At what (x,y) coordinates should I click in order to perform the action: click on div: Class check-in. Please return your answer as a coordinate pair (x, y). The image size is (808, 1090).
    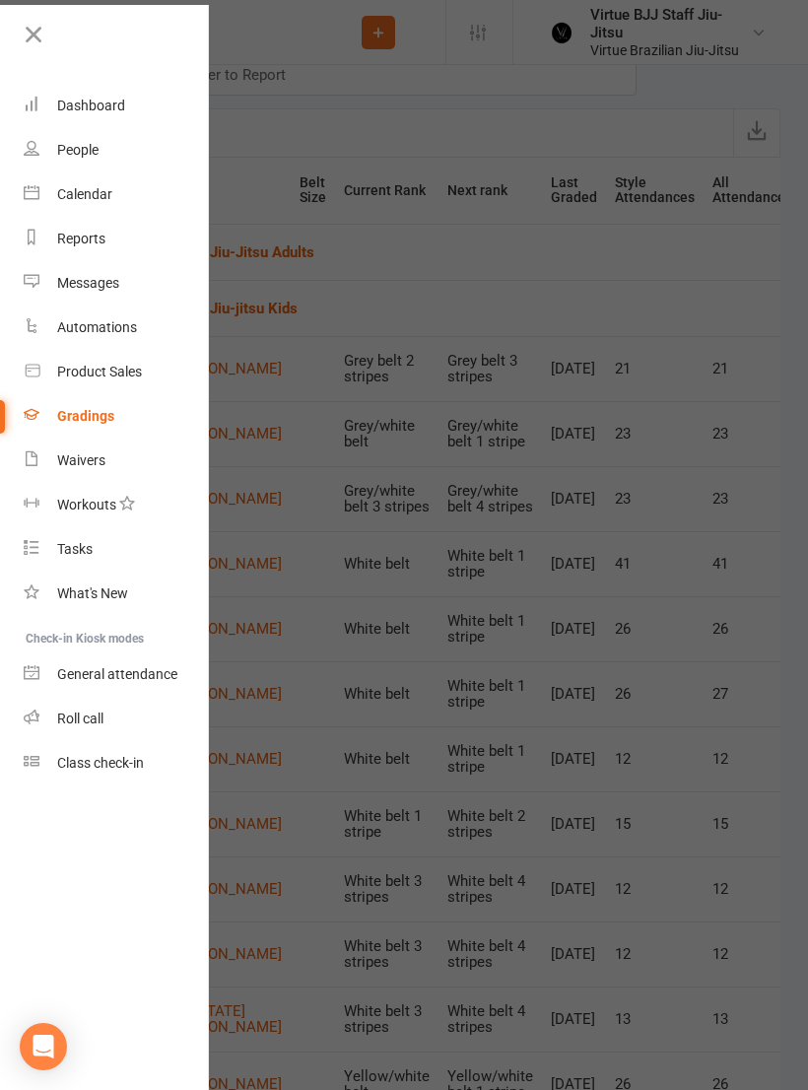
    Looking at the image, I should click on (100, 762).